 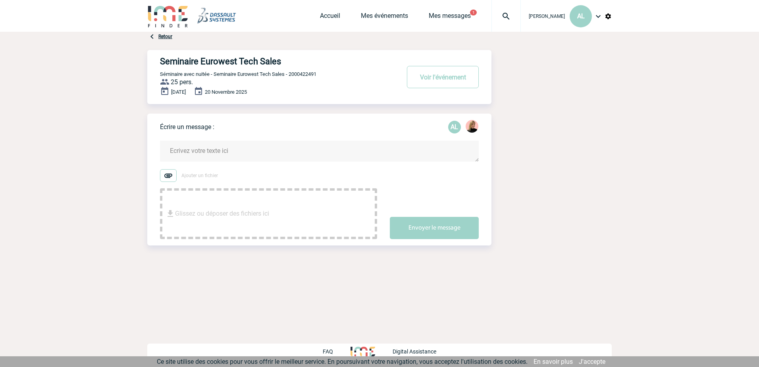 What do you see at coordinates (330, 17) in the screenshot?
I see `a: Accueil` at bounding box center [330, 17].